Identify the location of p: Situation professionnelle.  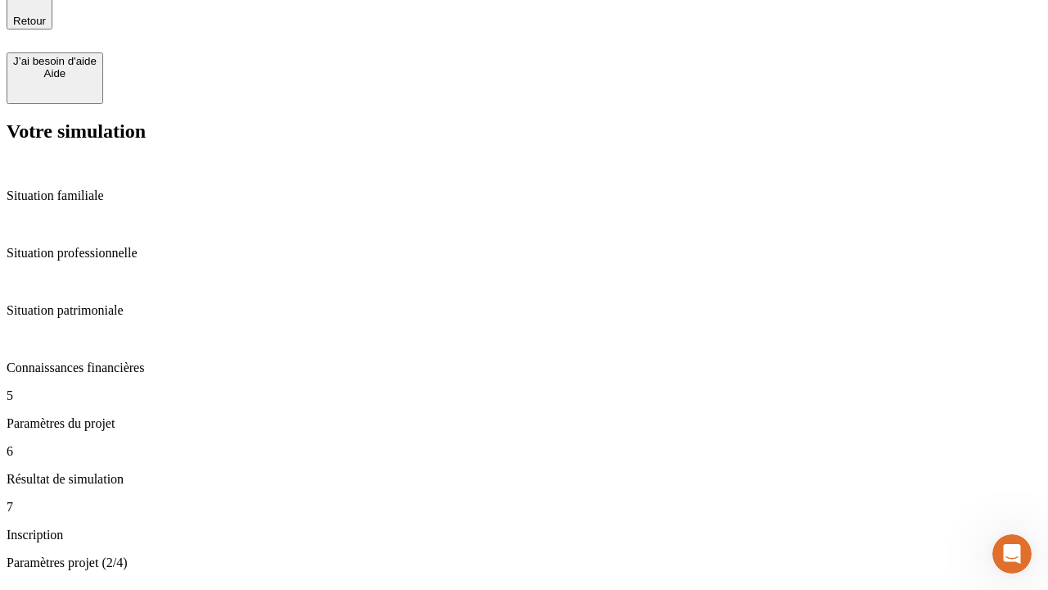
(524, 253).